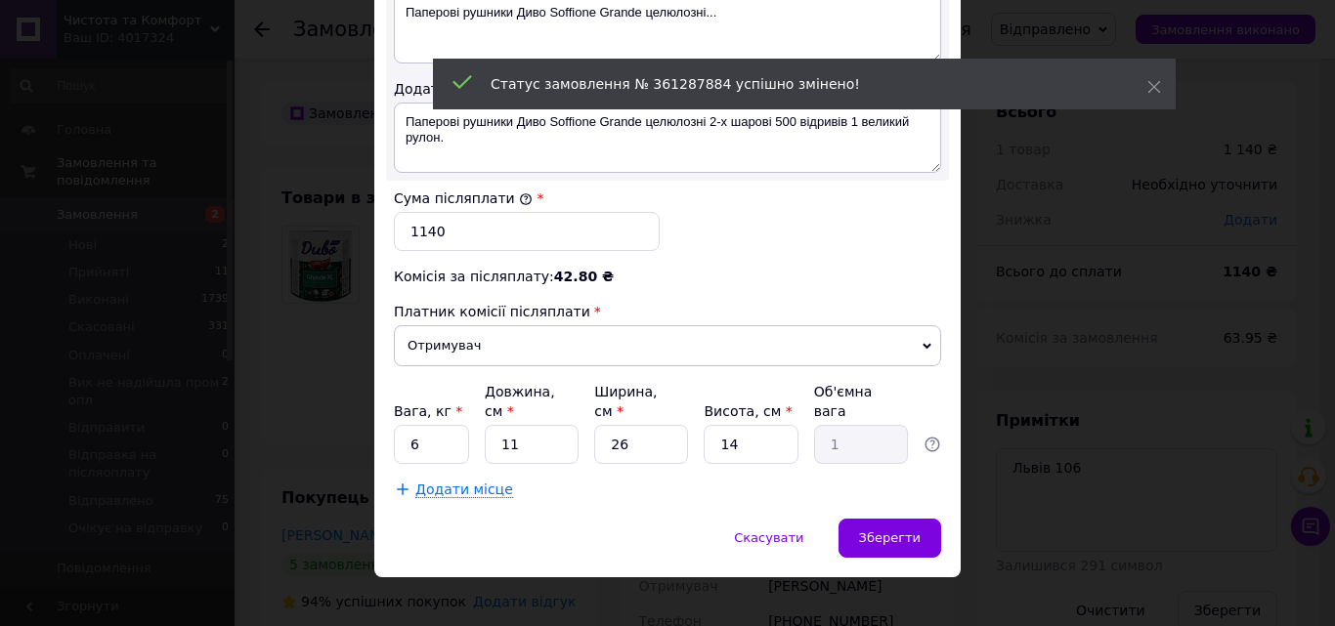 This screenshot has height=626, width=1335. I want to click on label: Сума післяплати, so click(463, 198).